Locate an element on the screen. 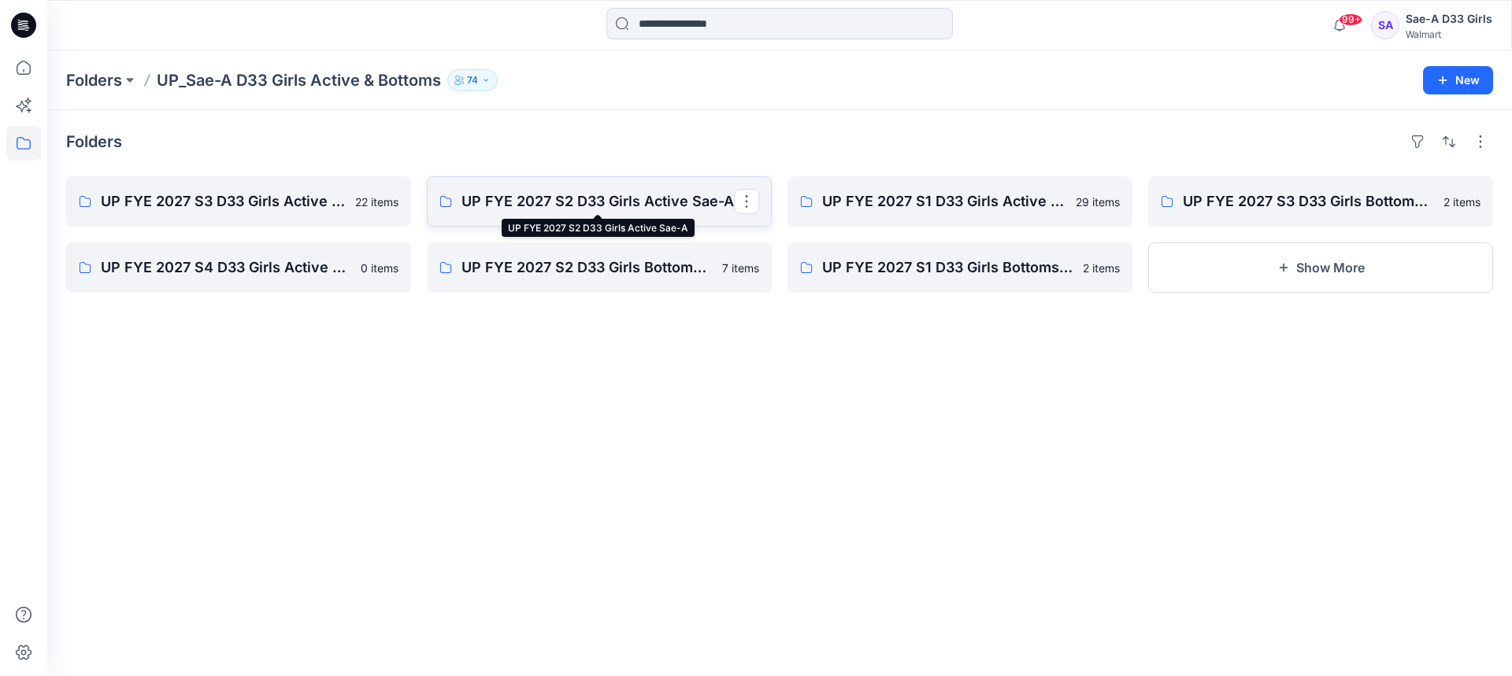 This screenshot has width=1512, height=676. a: UP FYE 2027 S3 D33 Girls Bottoms Sae-A2 items is located at coordinates (1320, 202).